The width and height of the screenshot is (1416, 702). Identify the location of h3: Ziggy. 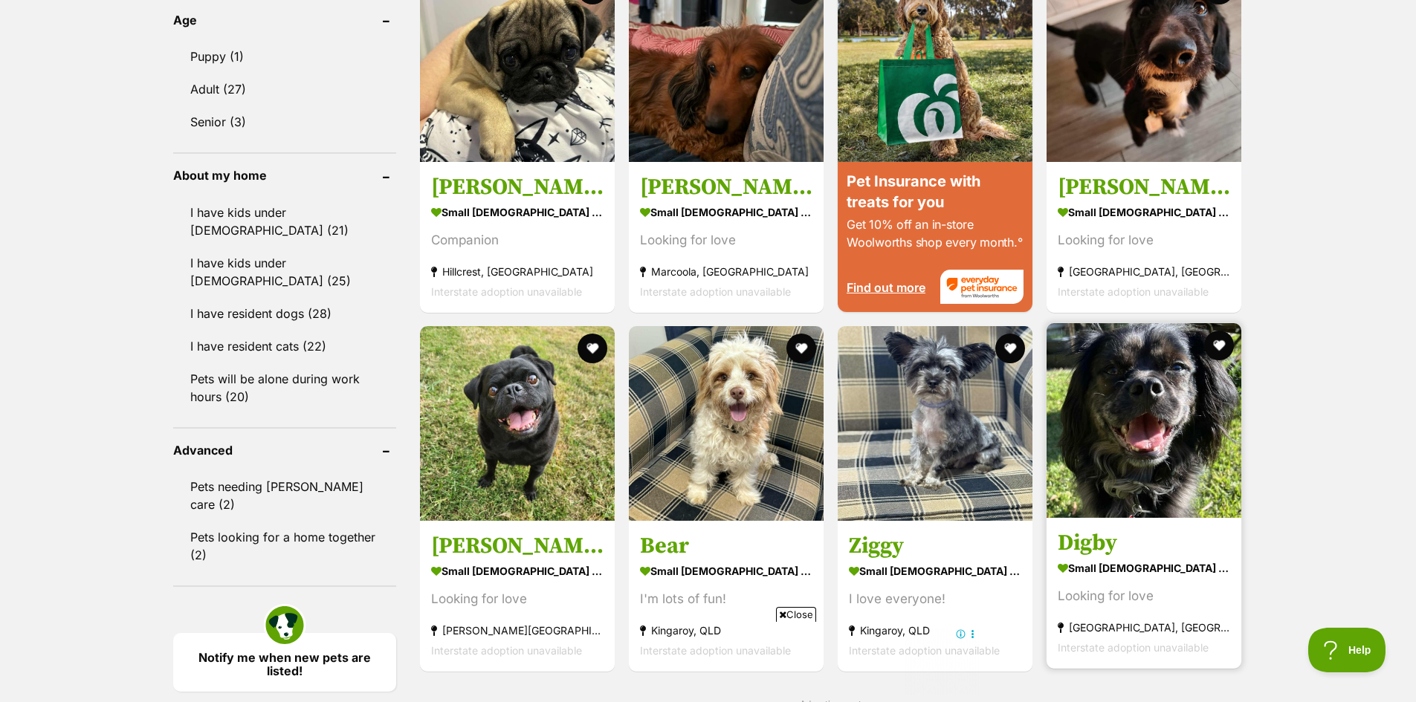
(935, 546).